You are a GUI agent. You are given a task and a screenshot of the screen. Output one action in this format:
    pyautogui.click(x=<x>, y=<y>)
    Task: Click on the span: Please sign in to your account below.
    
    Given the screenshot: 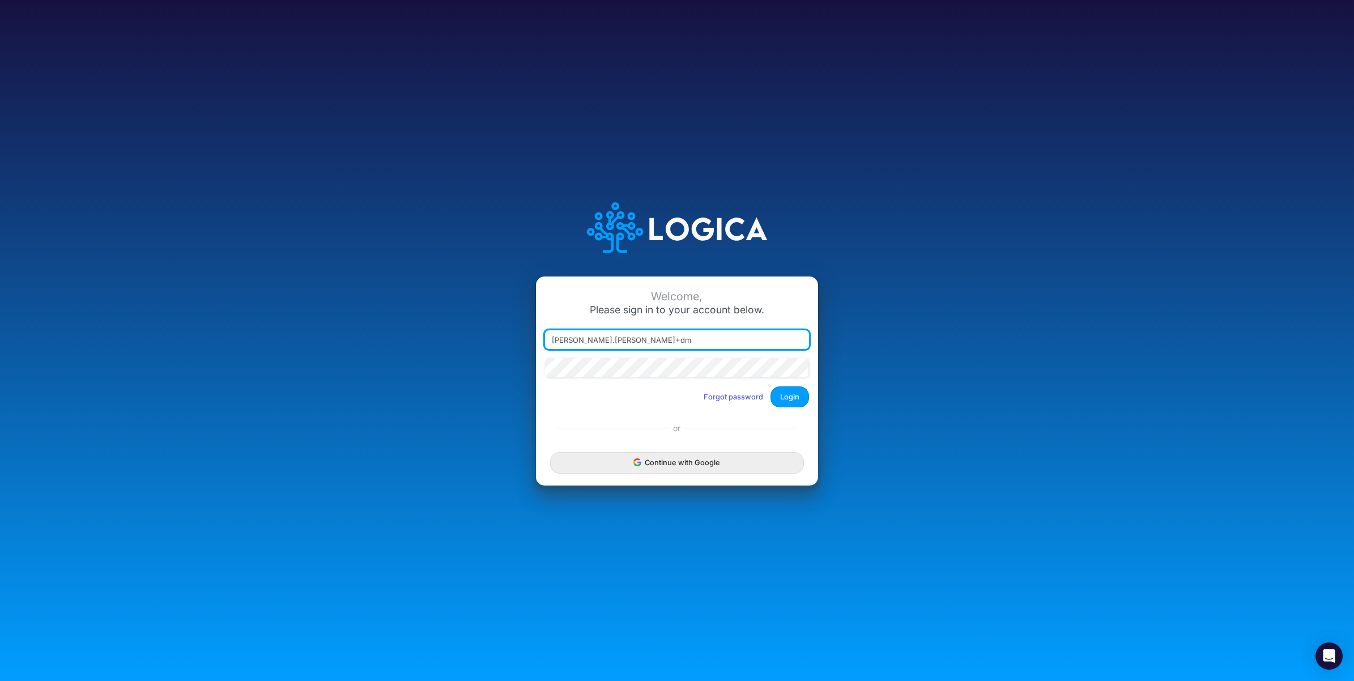 What is the action you would take?
    pyautogui.click(x=677, y=309)
    